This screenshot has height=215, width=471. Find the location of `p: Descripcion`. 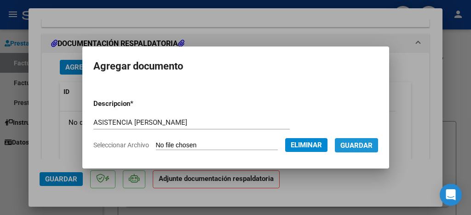

p: Descripcion is located at coordinates (136, 104).